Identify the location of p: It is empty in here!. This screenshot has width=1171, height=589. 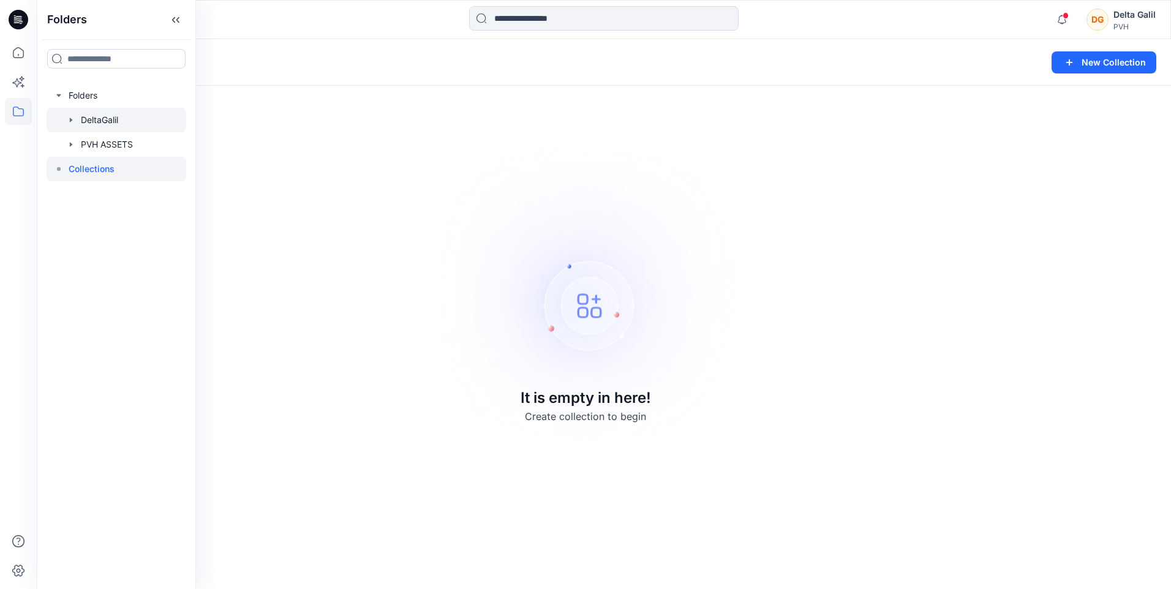
(586, 398).